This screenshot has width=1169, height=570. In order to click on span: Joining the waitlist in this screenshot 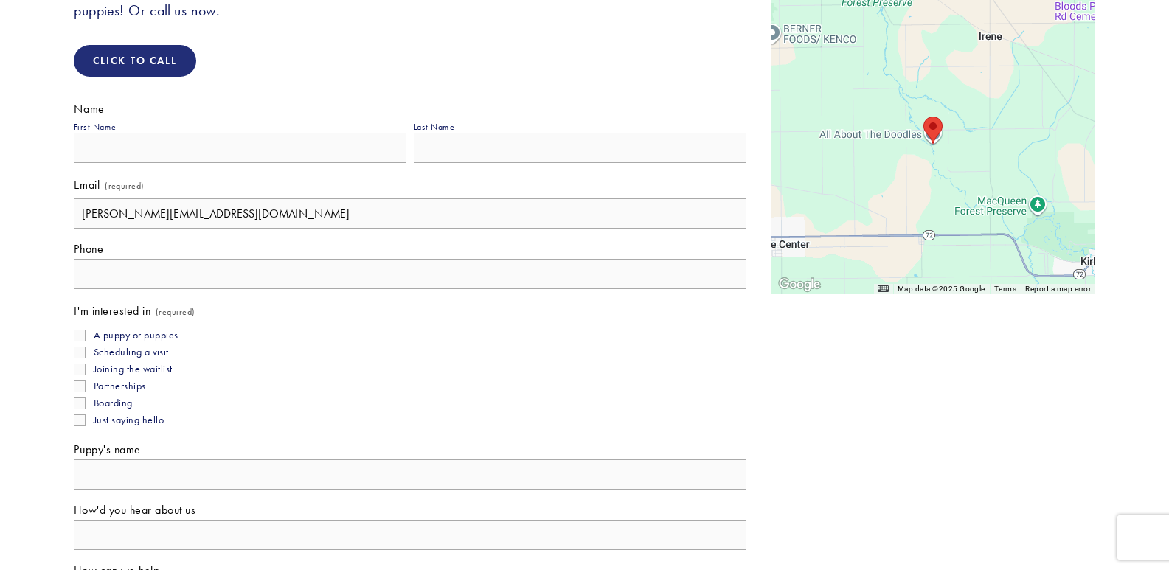, I will do `click(133, 369)`.